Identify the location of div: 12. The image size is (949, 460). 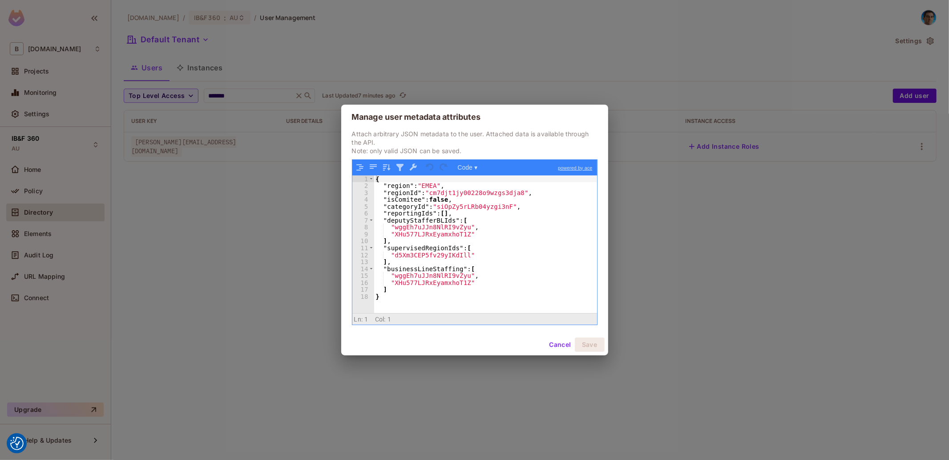
(363, 255).